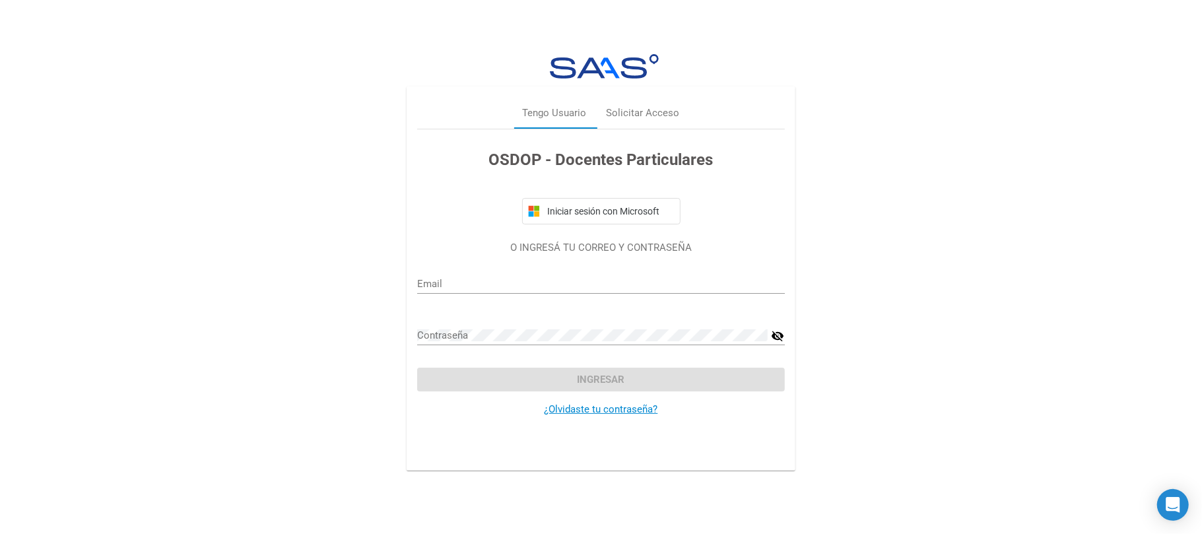 The width and height of the screenshot is (1202, 534). Describe the element at coordinates (601, 248) in the screenshot. I see `p: O INGRESÁ TU CORREO Y CONTRASEÑA` at that location.